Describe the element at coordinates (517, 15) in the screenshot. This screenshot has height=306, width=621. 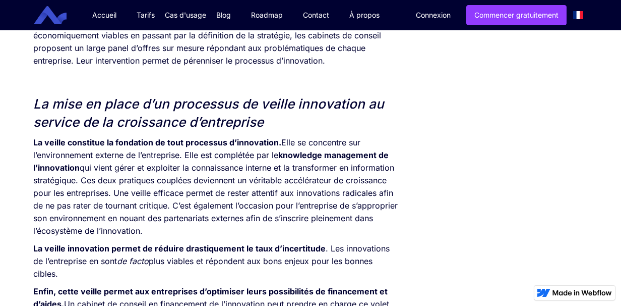
I see `a: Commencer gratuitement` at that location.